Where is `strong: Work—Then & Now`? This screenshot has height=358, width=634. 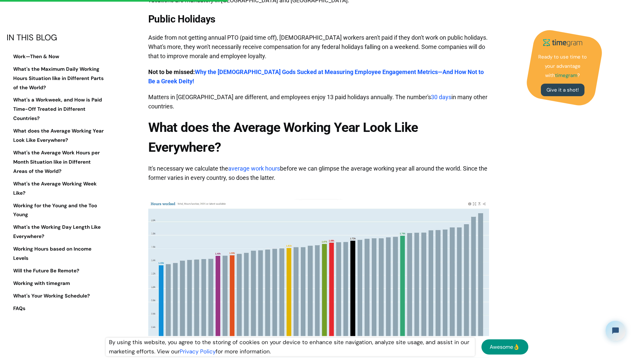
strong: Work—Then & Now is located at coordinates (36, 56).